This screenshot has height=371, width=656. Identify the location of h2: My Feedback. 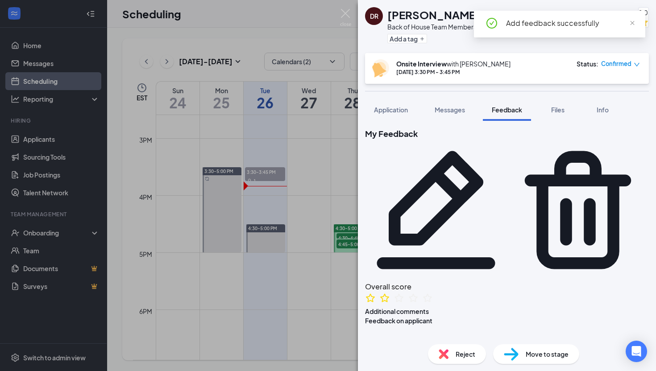
(507, 133).